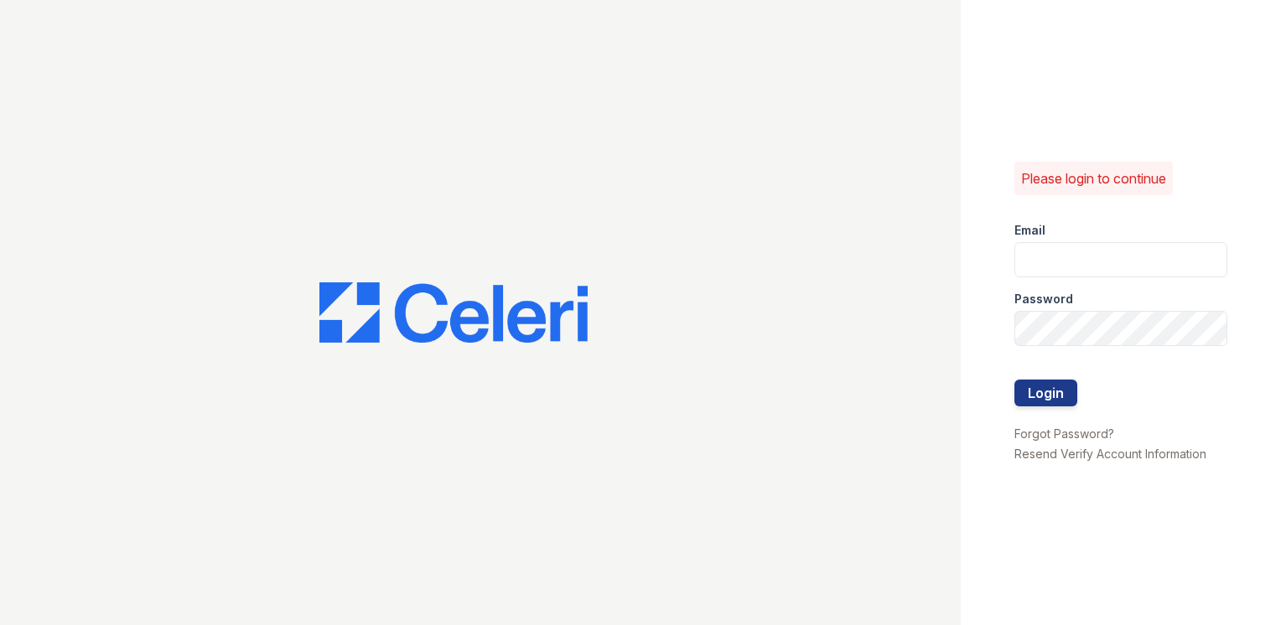 This screenshot has height=625, width=1281. Describe the element at coordinates (454, 313) in the screenshot. I see `img: CE_Logo_Blue-a8612792a0a2168367f1c8372b55b34899dd931a85d93a1a3d3e32e68fde9ad4.png` at that location.